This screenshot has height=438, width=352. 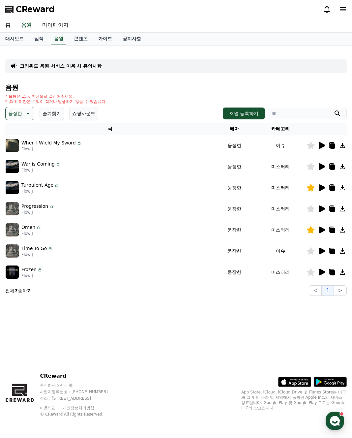 I want to click on button: 즐겨찾기, so click(x=52, y=113).